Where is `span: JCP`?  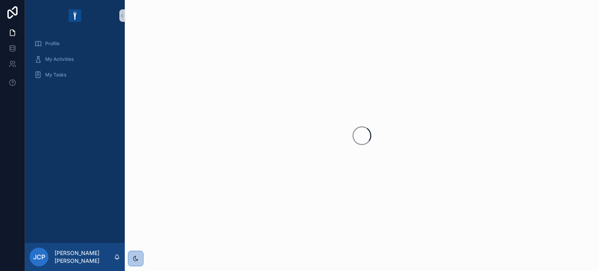 span: JCP is located at coordinates (39, 257).